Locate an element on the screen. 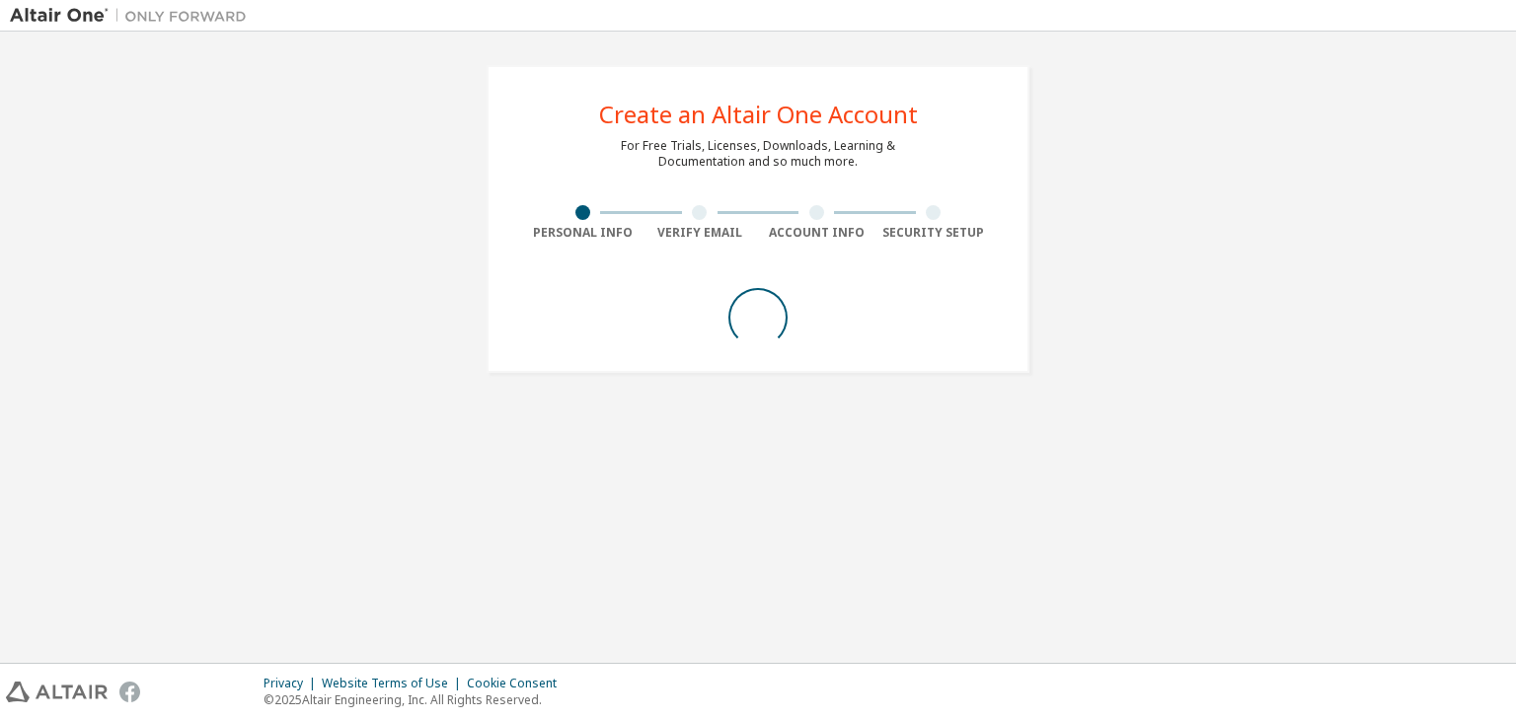  div: Privacy is located at coordinates (292, 684).